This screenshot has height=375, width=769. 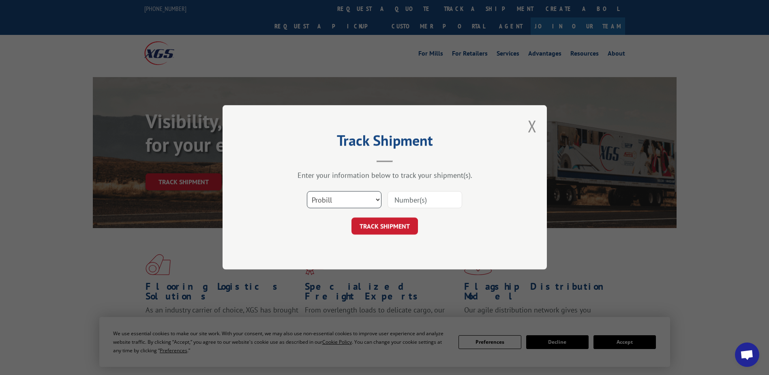 I want to click on button: TRACK SHIPMENT, so click(x=385, y=226).